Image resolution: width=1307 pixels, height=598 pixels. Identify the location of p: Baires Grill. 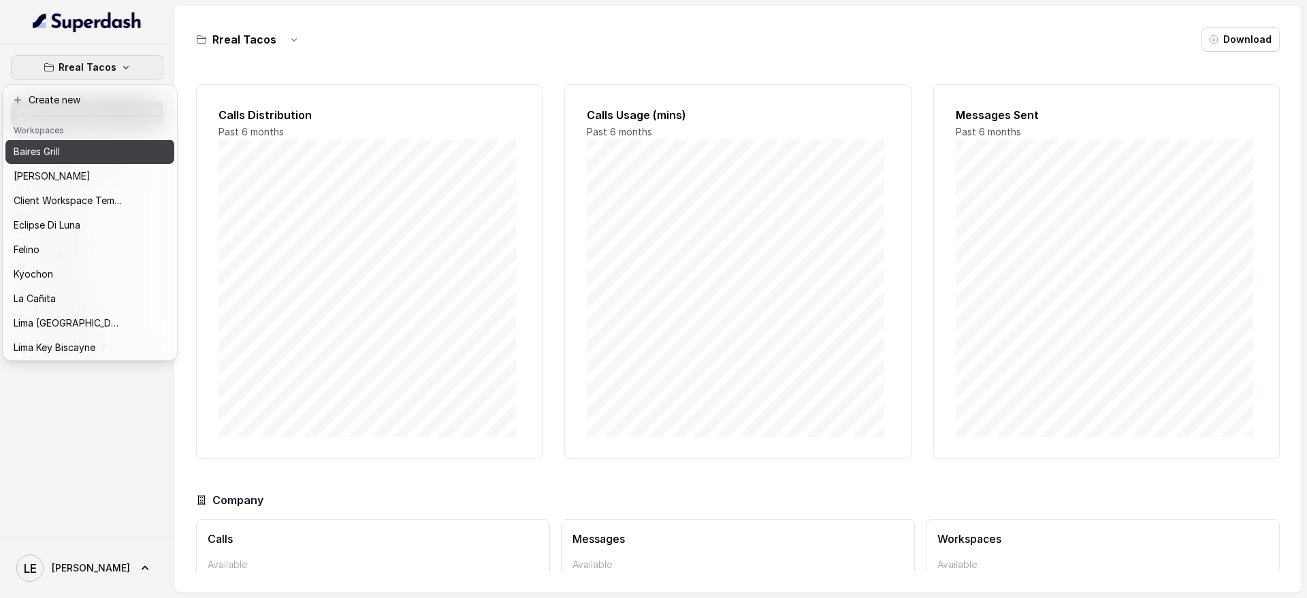
(37, 152).